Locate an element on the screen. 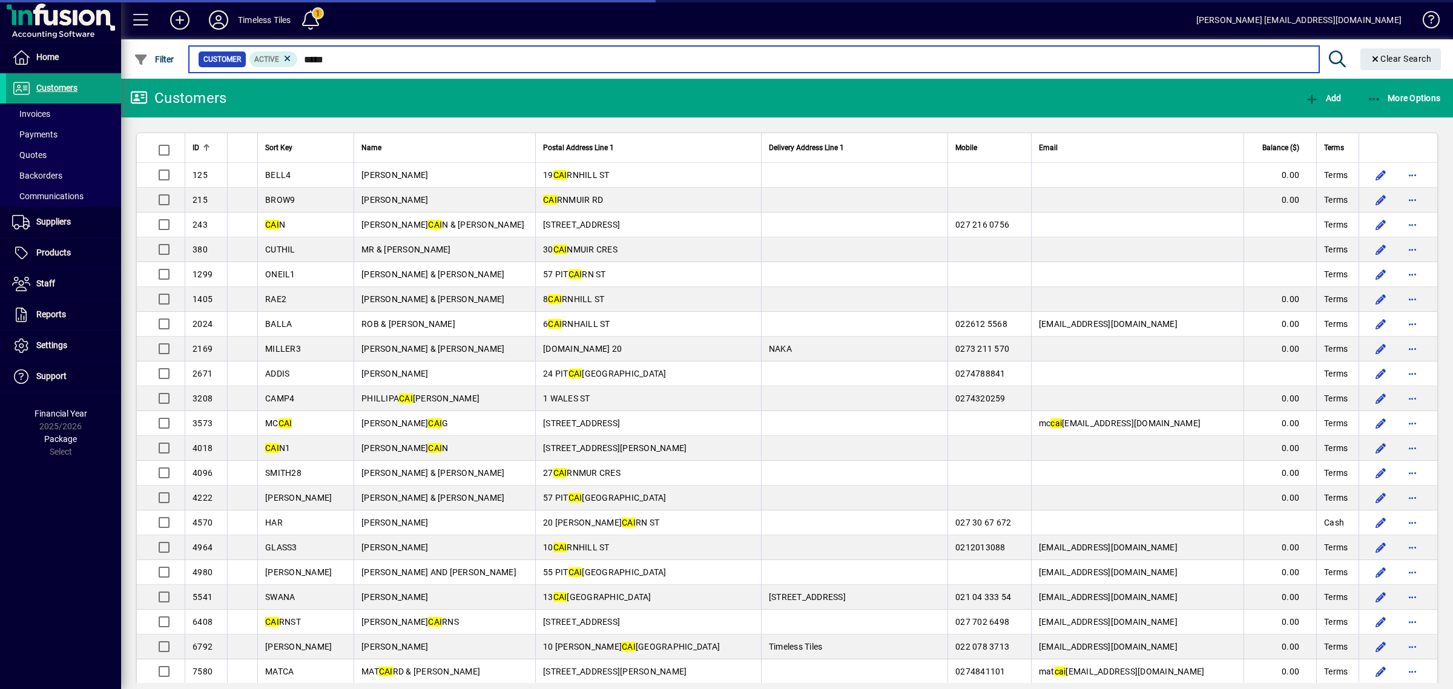 The width and height of the screenshot is (1453, 689). span: SMITH28 is located at coordinates (283, 473).